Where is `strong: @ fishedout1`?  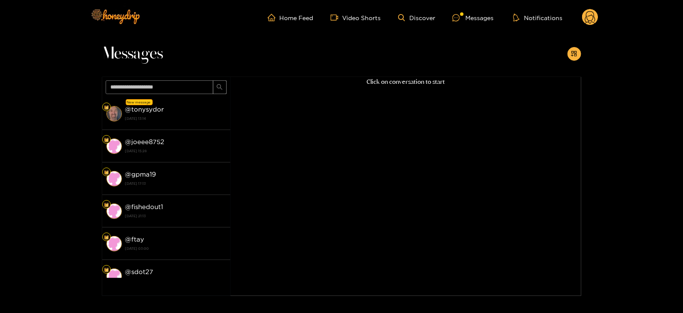 strong: @ fishedout1 is located at coordinates (144, 207).